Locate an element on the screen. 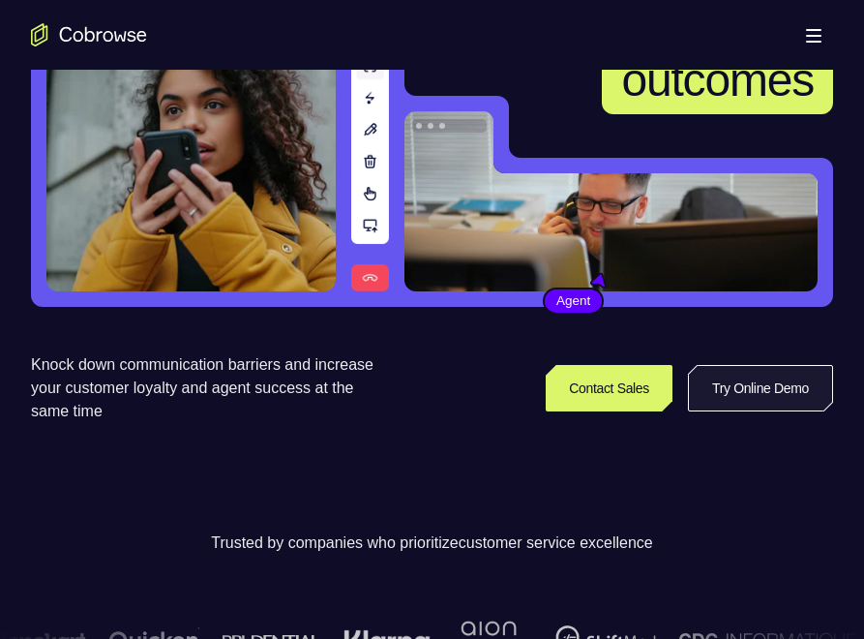 Image resolution: width=864 pixels, height=639 pixels. img: A series of tools used in co-browsing sessions is located at coordinates (370, 169).